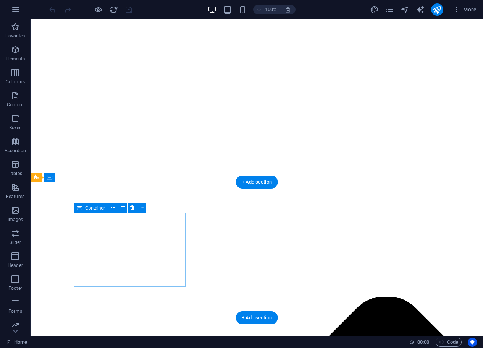 Image resolution: width=483 pixels, height=348 pixels. I want to click on p: Slider, so click(15, 242).